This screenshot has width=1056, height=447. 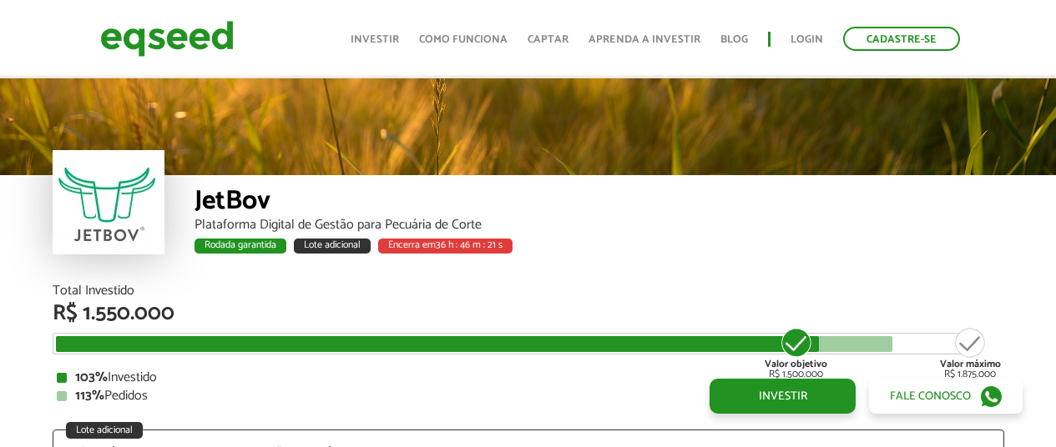 I want to click on div: R$ 1.500.000, so click(x=795, y=353).